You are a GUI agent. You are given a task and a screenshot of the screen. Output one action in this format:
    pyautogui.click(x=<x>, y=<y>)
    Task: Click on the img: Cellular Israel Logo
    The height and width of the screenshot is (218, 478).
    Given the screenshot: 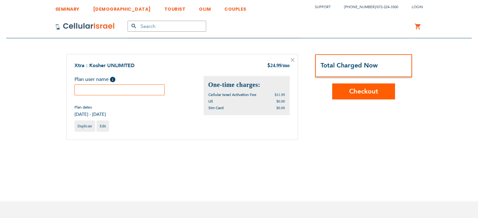 What is the action you would take?
    pyautogui.click(x=85, y=26)
    